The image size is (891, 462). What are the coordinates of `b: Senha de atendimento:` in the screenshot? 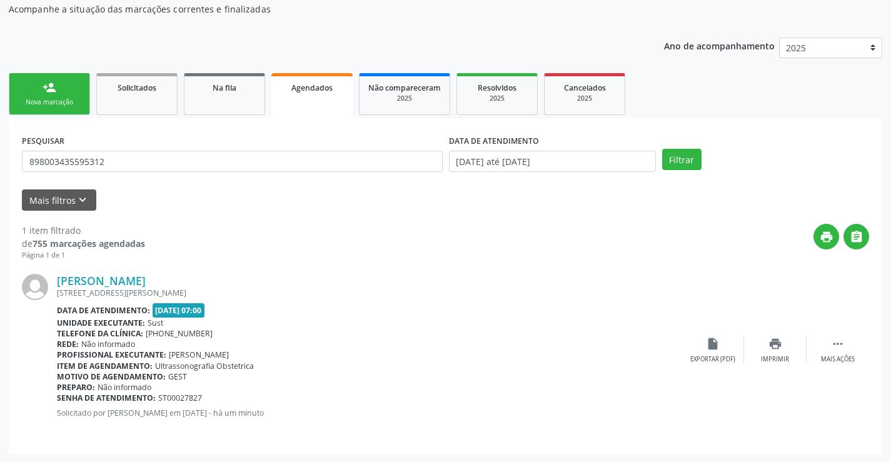 It's located at (106, 398).